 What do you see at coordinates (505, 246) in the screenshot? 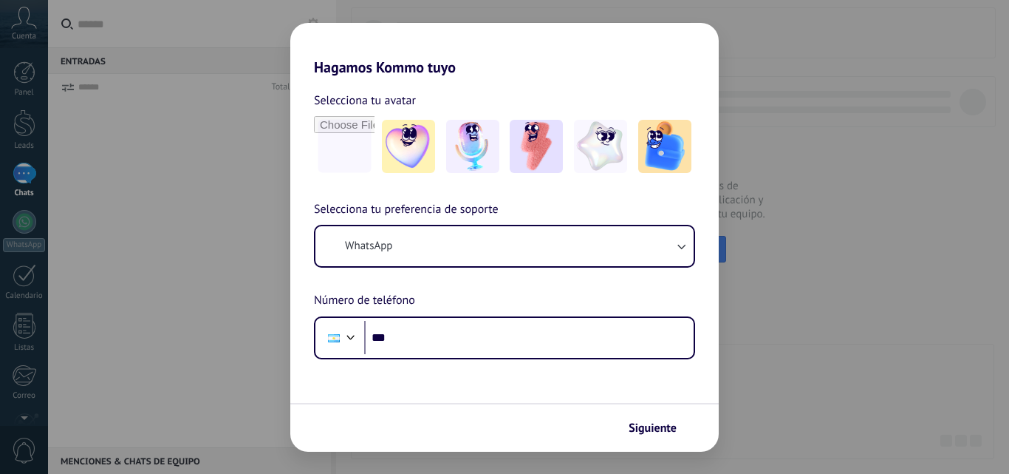
I see `button: WhatsApp` at bounding box center [505, 246].